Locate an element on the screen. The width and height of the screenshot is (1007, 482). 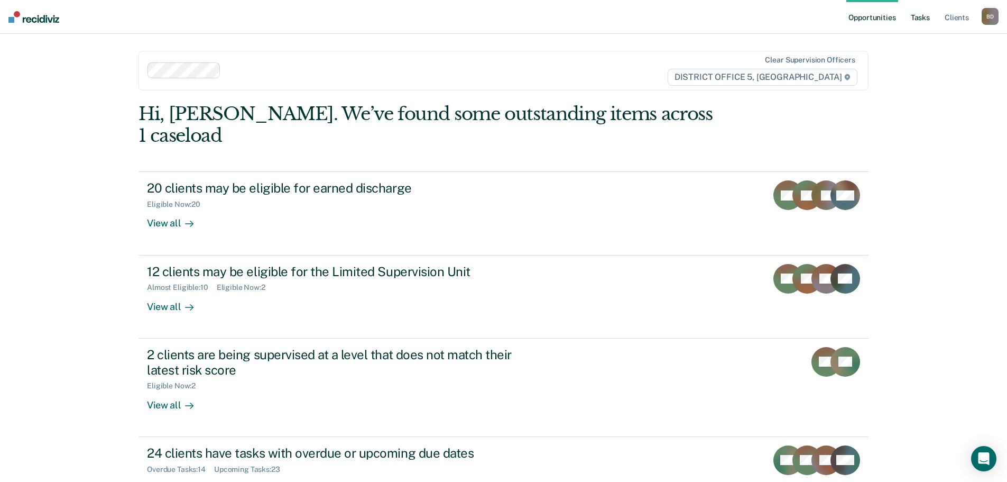
a: 12 clients may be eligible for the Limited Supervision UnitAlmost Eligible:10Eligible Now:2View all is located at coordinates (503, 297).